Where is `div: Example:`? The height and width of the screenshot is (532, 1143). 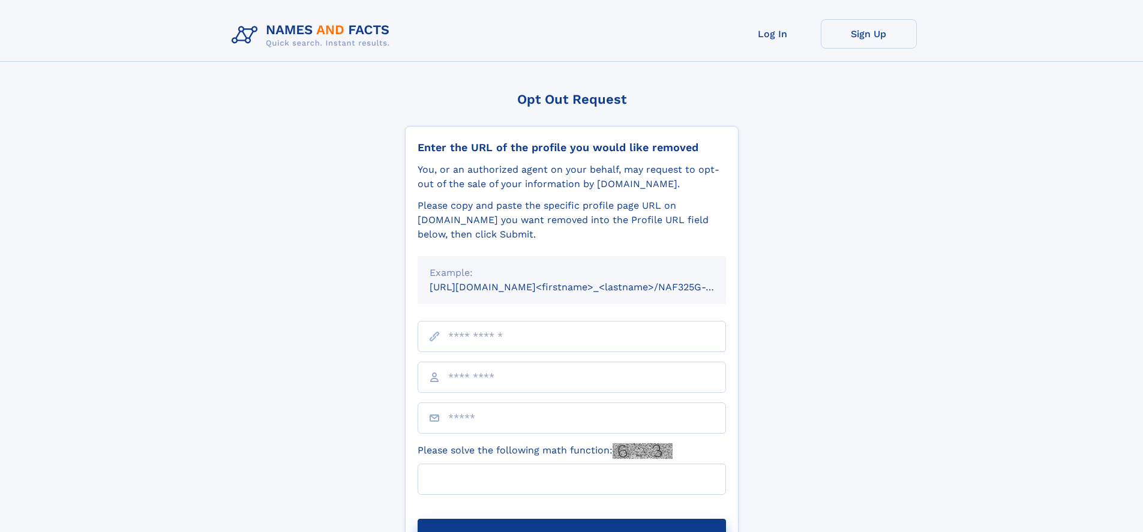
div: Example: is located at coordinates (572, 273).